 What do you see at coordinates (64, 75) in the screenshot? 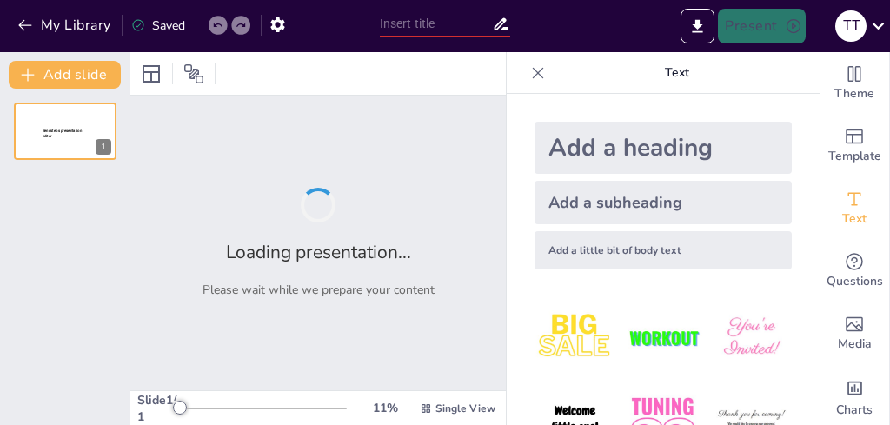
I see `button: Add slide` at bounding box center [64, 75].